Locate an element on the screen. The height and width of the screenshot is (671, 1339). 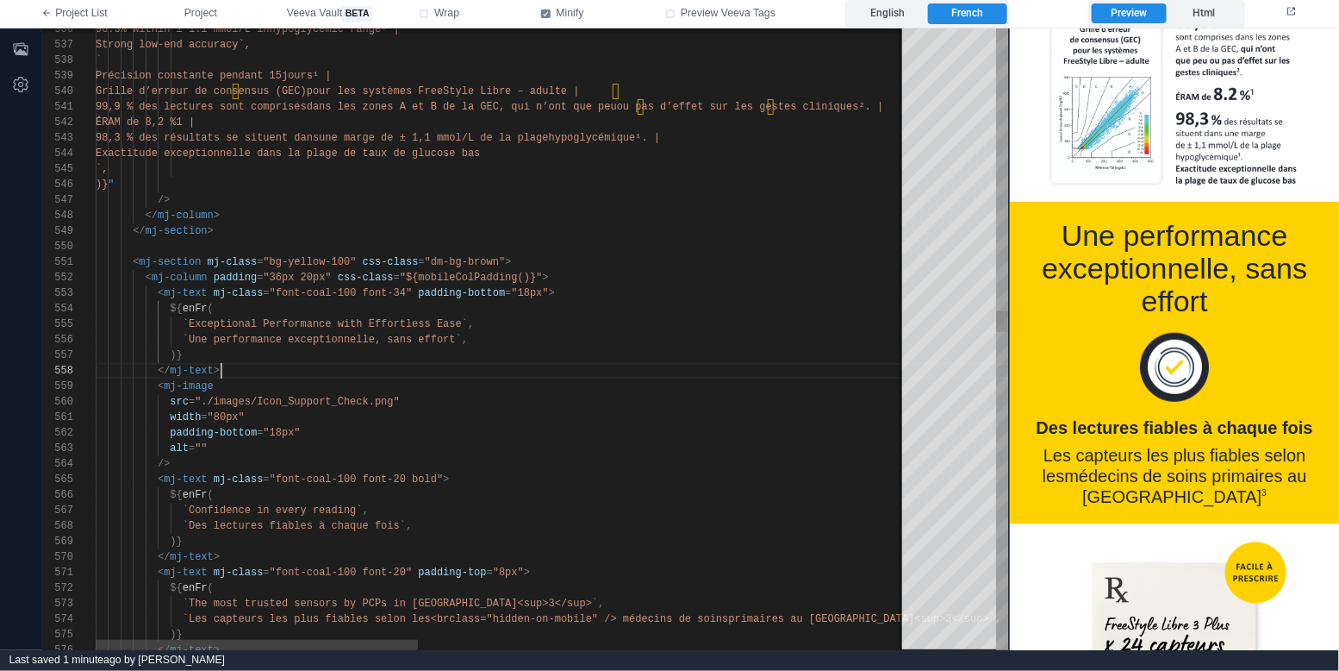
span: class="hidden-on-mobile" /> médecins de soins is located at coordinates (589, 619).